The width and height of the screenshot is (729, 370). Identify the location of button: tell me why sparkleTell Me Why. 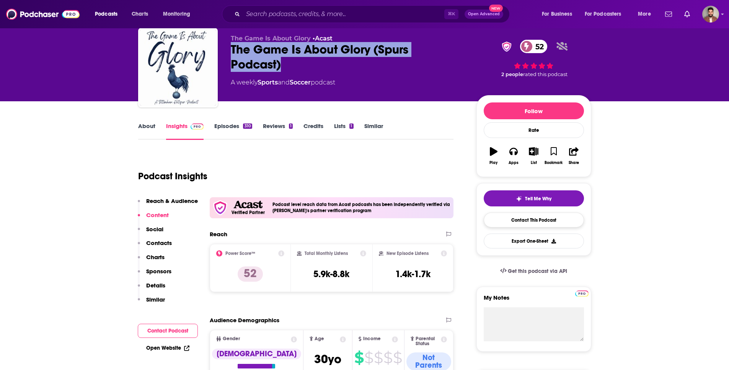
(534, 199).